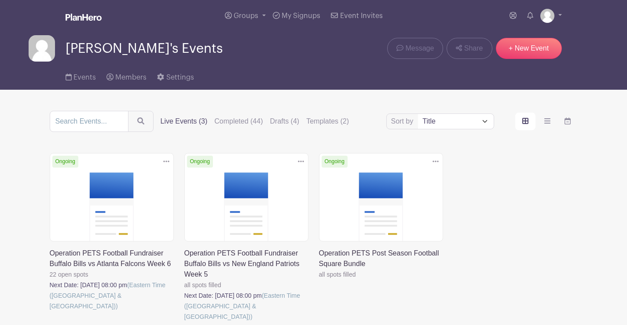 This screenshot has width=627, height=325. What do you see at coordinates (175, 76) in the screenshot?
I see `a: Settings` at bounding box center [175, 76].